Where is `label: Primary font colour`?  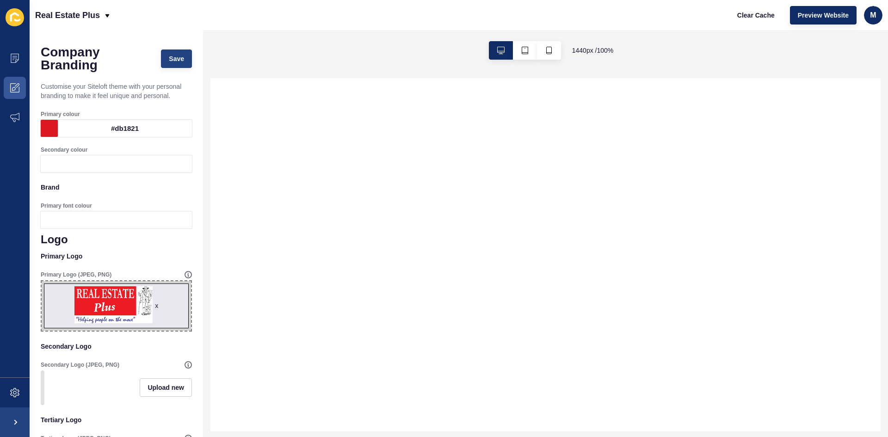 label: Primary font colour is located at coordinates (66, 206).